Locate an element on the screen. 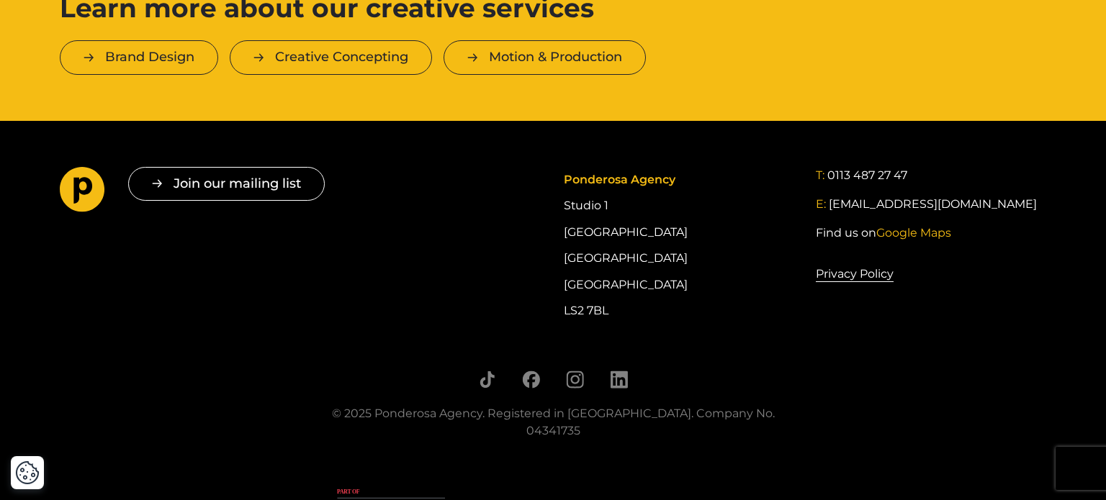  button: Join our mailing list is located at coordinates (226, 184).